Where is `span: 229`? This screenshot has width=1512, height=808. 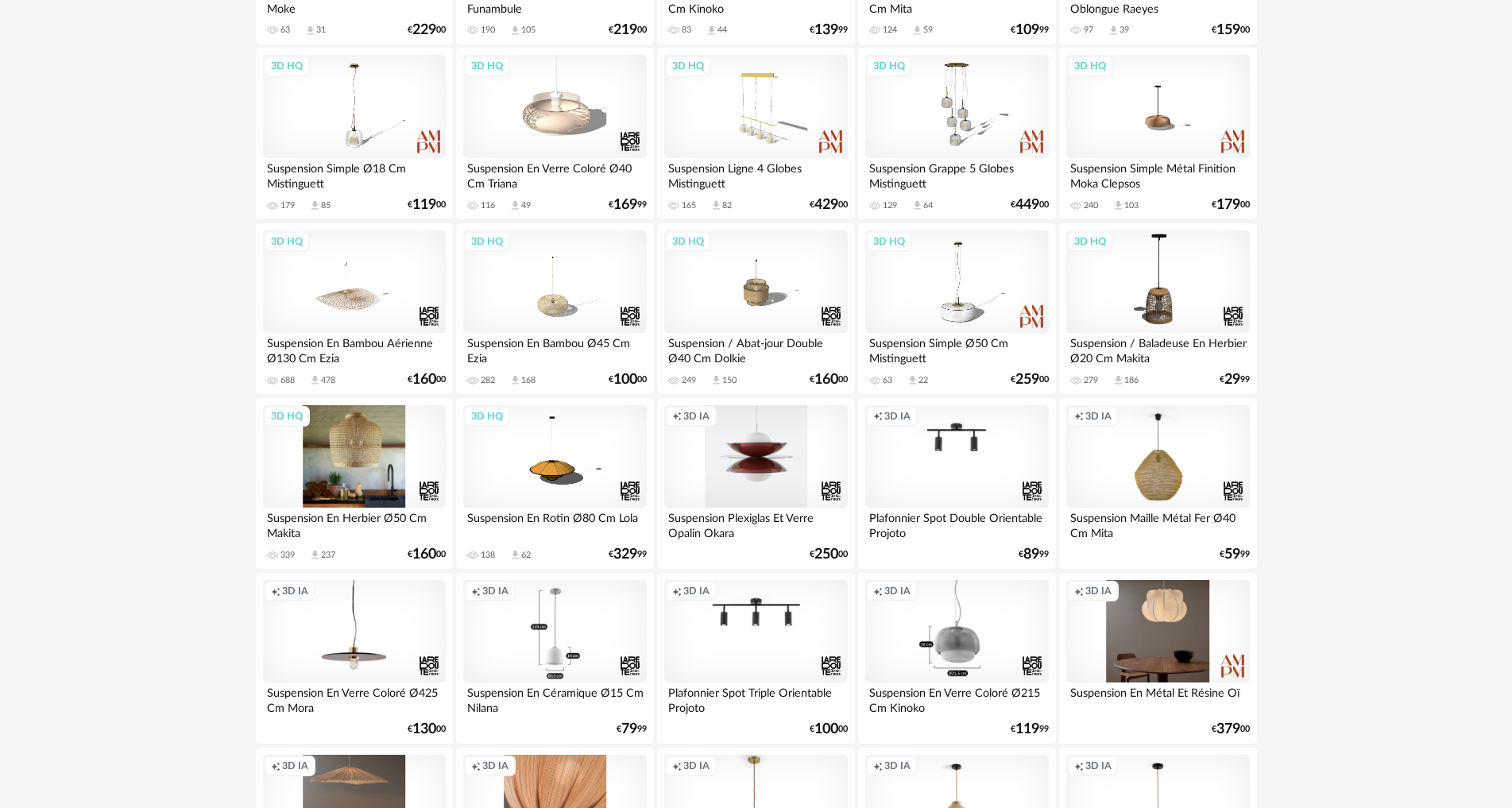
span: 229 is located at coordinates (424, 30).